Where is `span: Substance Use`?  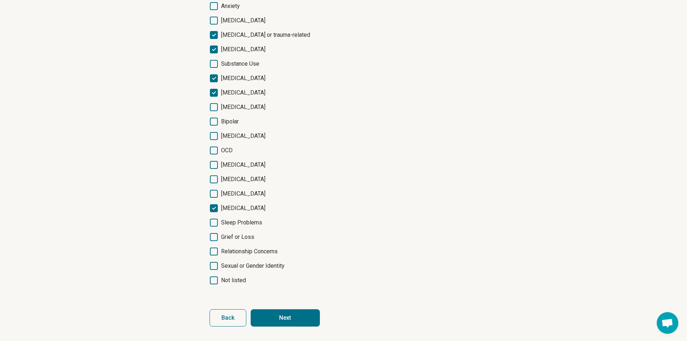 span: Substance Use is located at coordinates (240, 64).